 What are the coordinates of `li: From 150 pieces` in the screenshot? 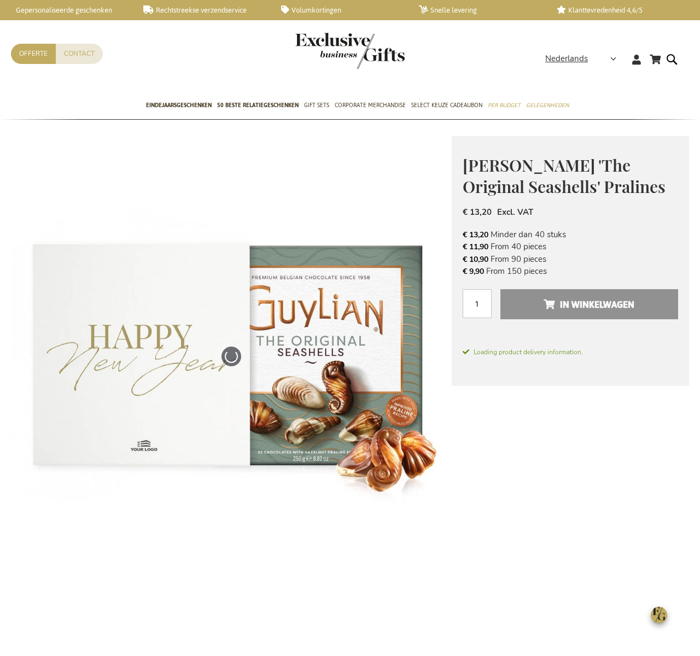 It's located at (570, 271).